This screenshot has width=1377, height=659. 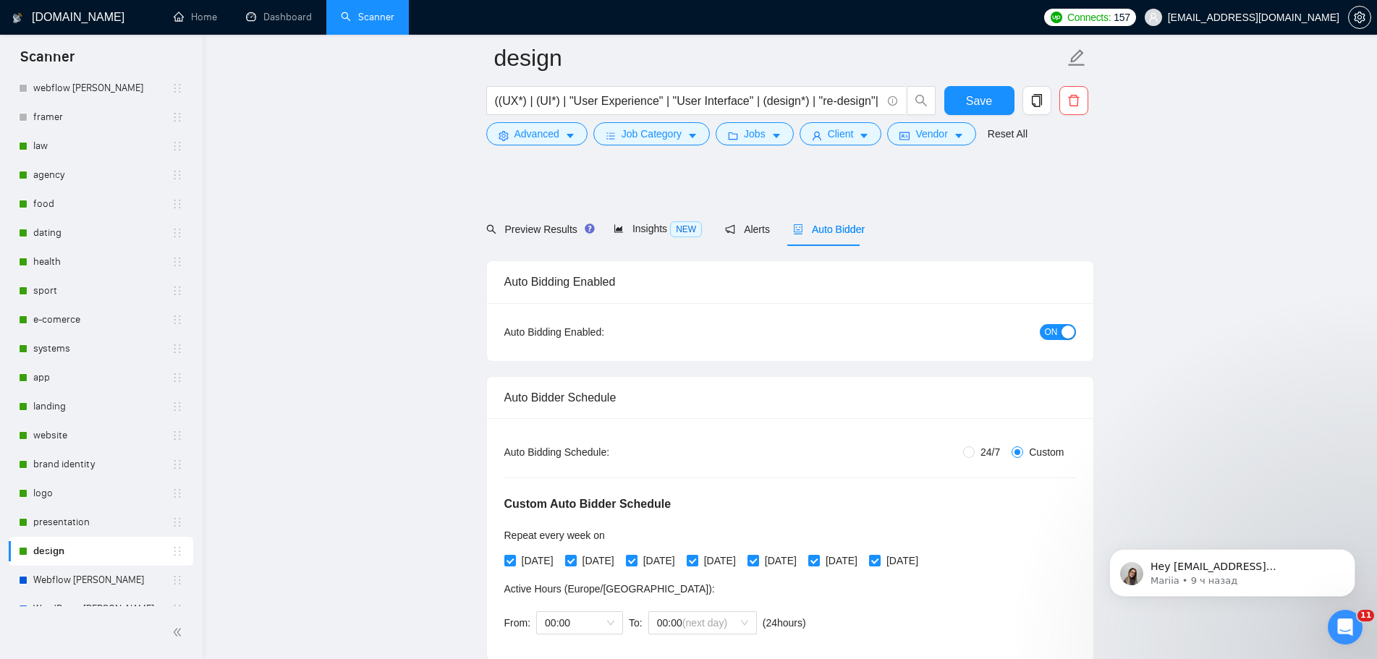 What do you see at coordinates (101, 117) in the screenshot?
I see `li: framer` at bounding box center [101, 117].